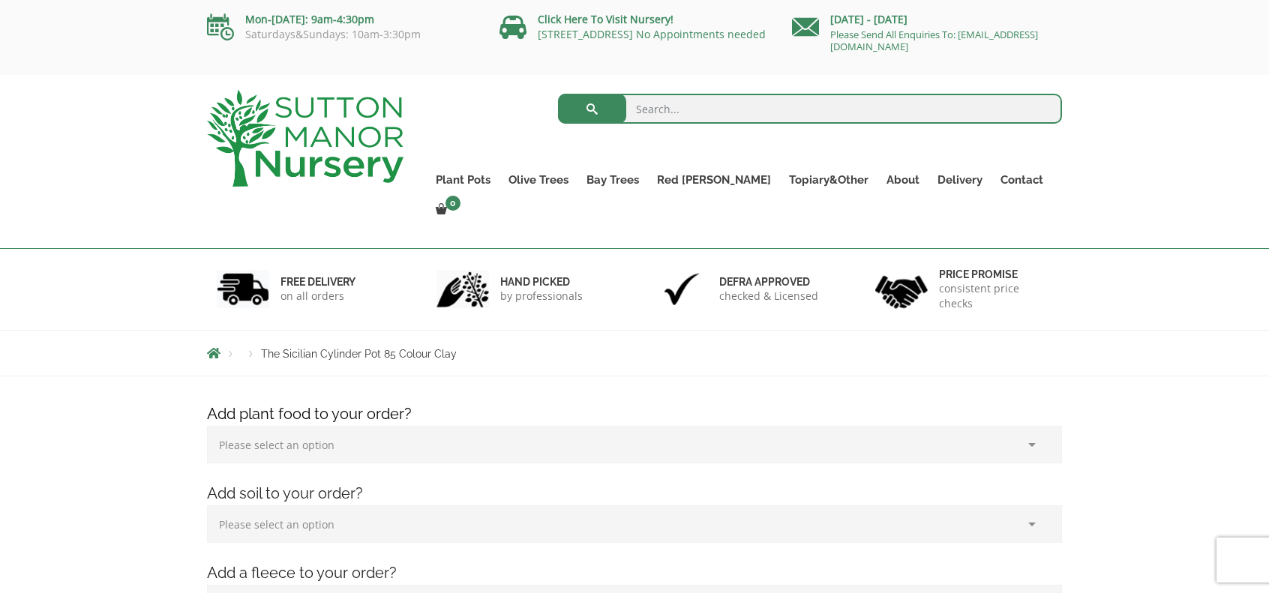  I want to click on a: Delivery, so click(960, 180).